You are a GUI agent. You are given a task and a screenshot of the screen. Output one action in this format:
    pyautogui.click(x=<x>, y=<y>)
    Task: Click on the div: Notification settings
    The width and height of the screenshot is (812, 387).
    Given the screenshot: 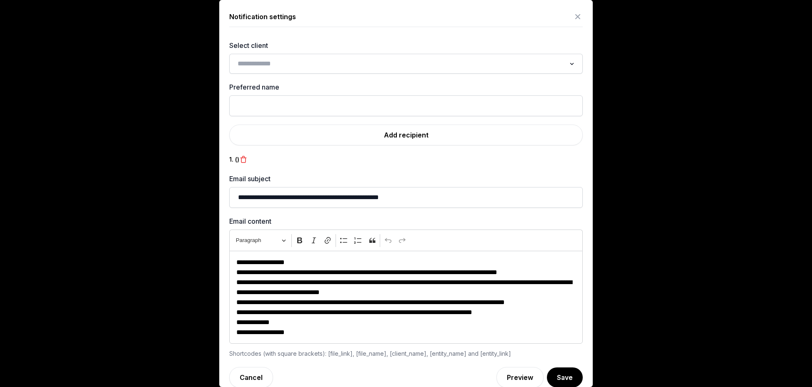 What is the action you would take?
    pyautogui.click(x=262, y=17)
    